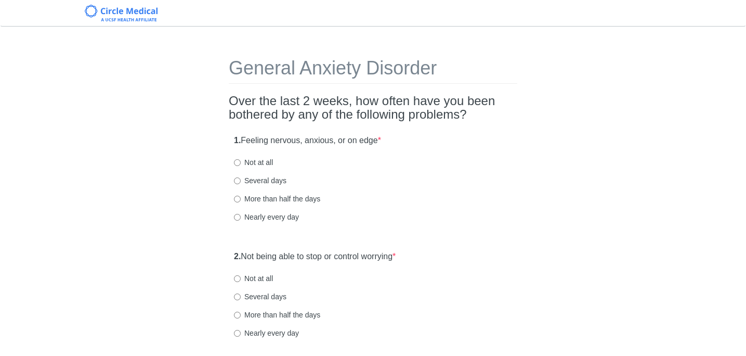  What do you see at coordinates (237, 140) in the screenshot?
I see `strong: 1.` at bounding box center [237, 140].